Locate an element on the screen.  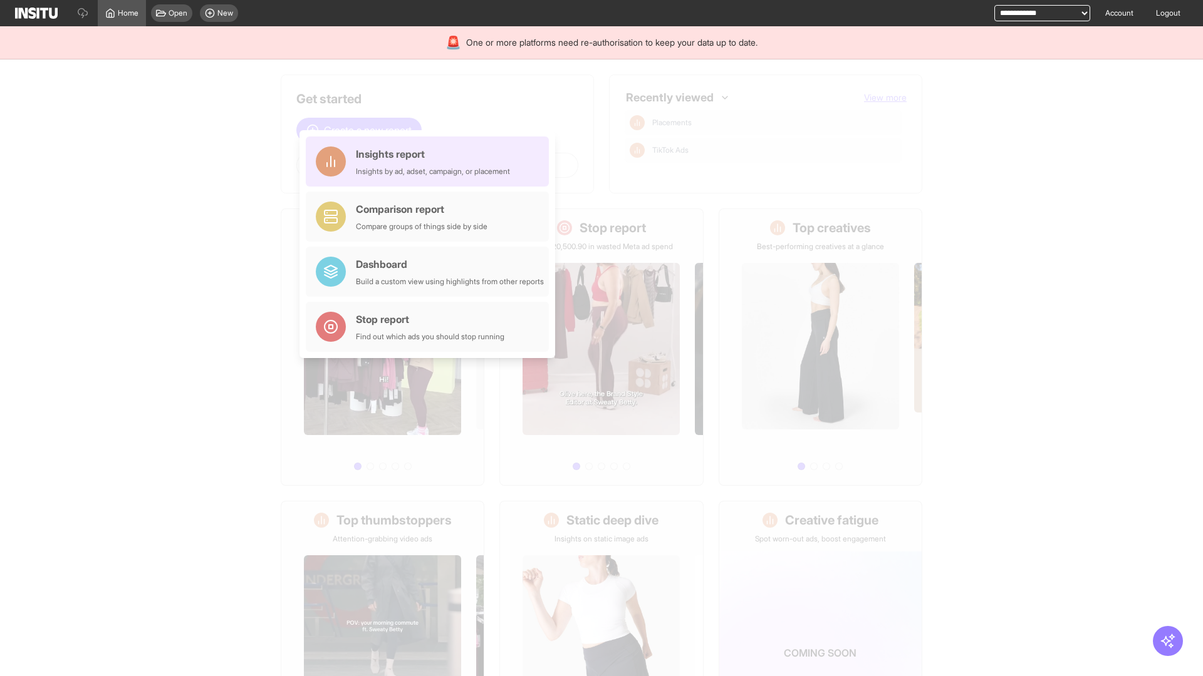
span: Home is located at coordinates (128, 13).